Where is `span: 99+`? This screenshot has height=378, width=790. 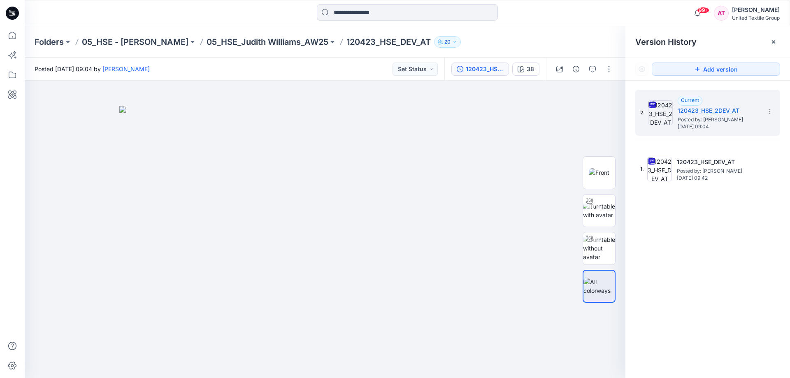 span: 99+ is located at coordinates (703, 10).